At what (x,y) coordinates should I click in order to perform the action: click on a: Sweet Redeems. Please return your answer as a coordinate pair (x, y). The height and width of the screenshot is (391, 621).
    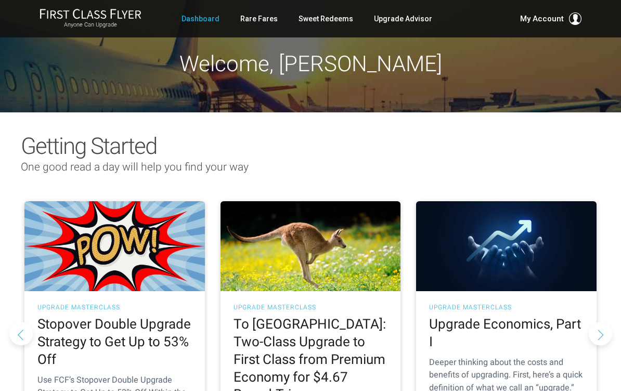
    Looking at the image, I should click on (326, 19).